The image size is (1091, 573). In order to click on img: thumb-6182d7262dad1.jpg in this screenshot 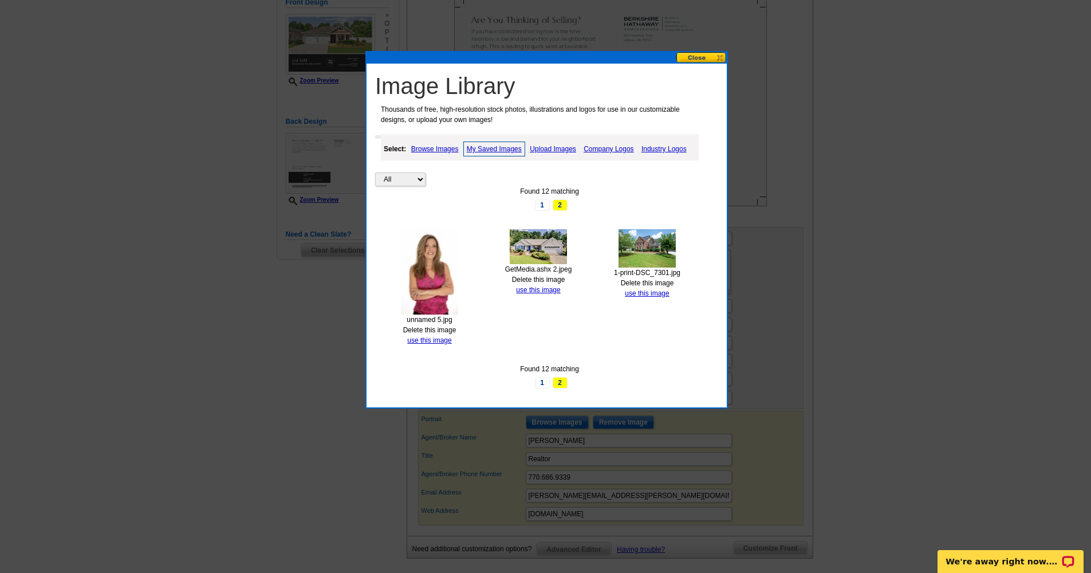, I will do `click(538, 246)`.